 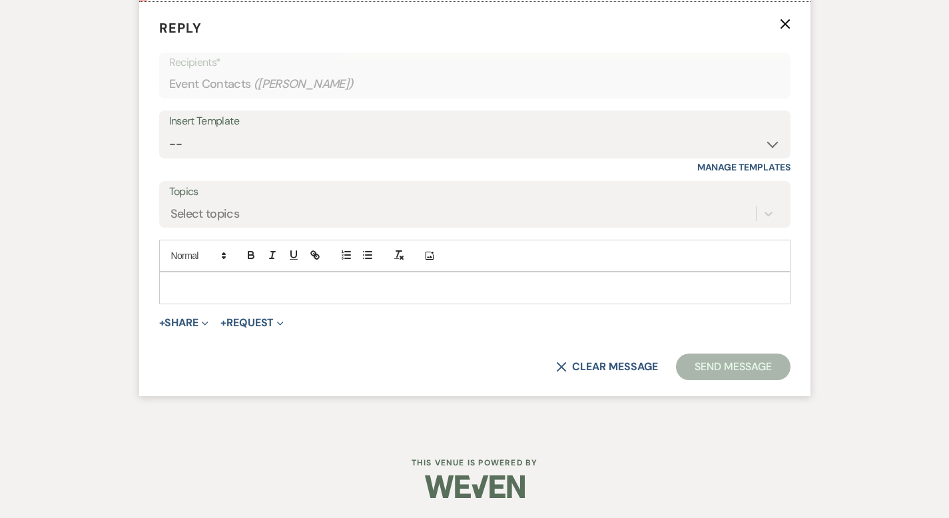 What do you see at coordinates (181, 28) in the screenshot?
I see `span: Reply` at bounding box center [181, 28].